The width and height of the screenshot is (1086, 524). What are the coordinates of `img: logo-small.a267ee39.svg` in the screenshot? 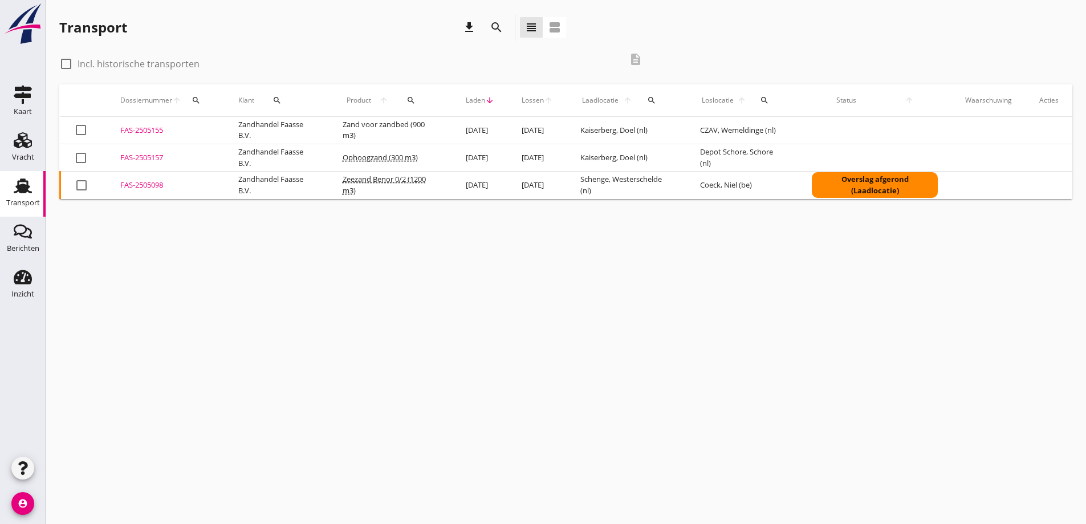 It's located at (23, 24).